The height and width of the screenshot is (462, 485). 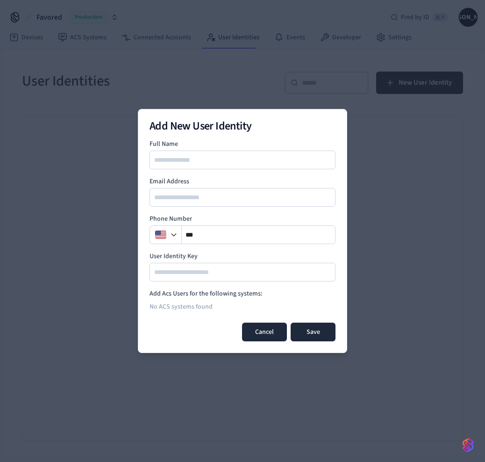 What do you see at coordinates (243, 181) in the screenshot?
I see `label: Email Address` at bounding box center [243, 181].